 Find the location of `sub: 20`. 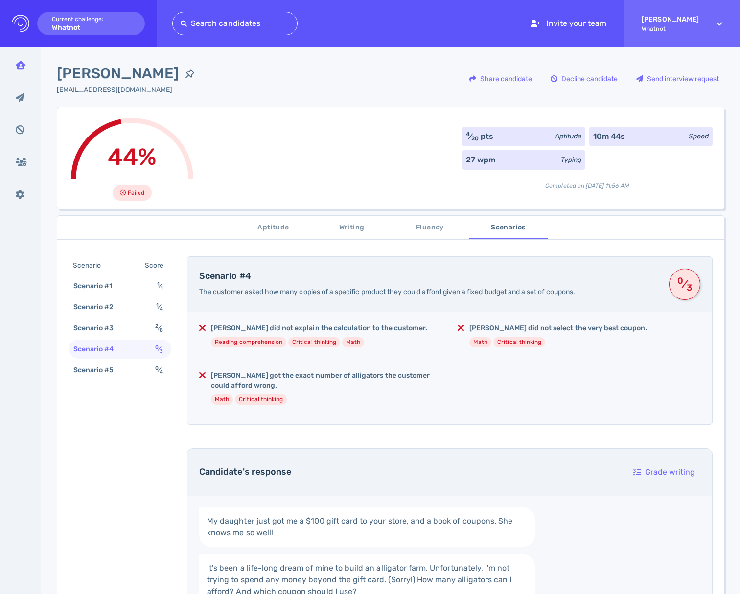

sub: 20 is located at coordinates (474, 138).